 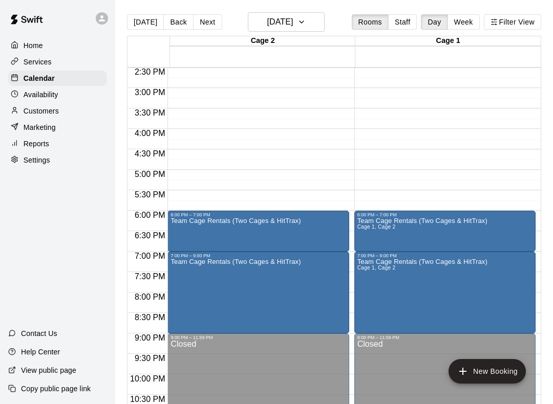 I want to click on span: 10:30 PM, so click(x=147, y=399).